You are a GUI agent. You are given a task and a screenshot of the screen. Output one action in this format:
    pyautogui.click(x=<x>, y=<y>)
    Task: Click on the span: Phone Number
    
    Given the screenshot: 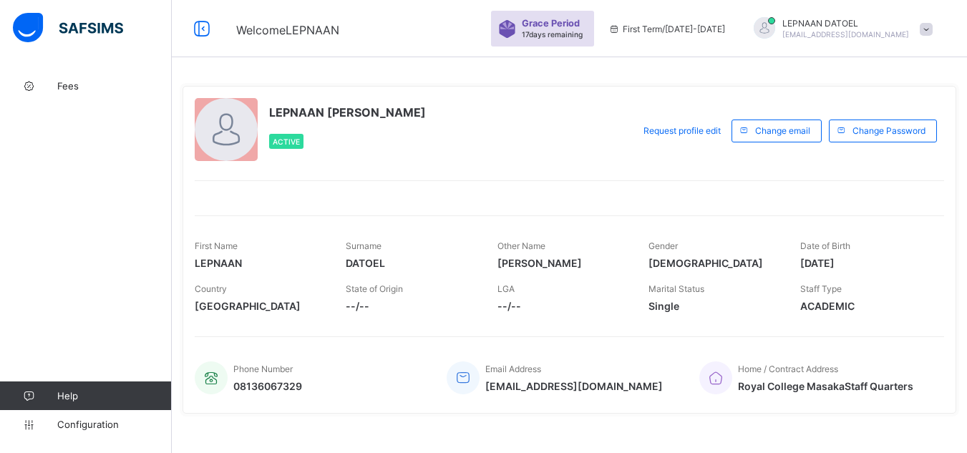 What is the action you would take?
    pyautogui.click(x=263, y=369)
    